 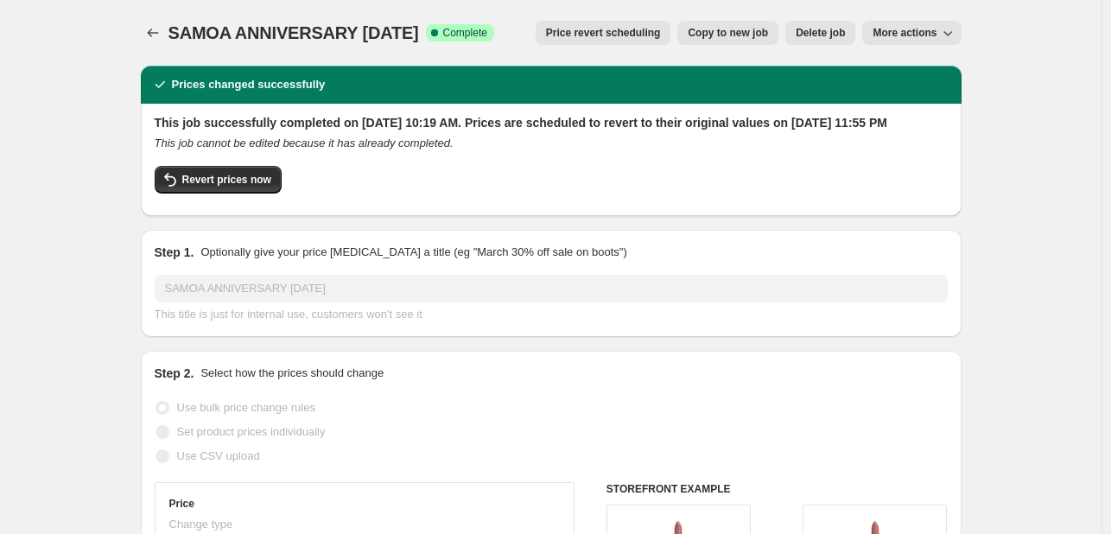 What do you see at coordinates (820, 33) in the screenshot?
I see `button: Delete job` at bounding box center [820, 33].